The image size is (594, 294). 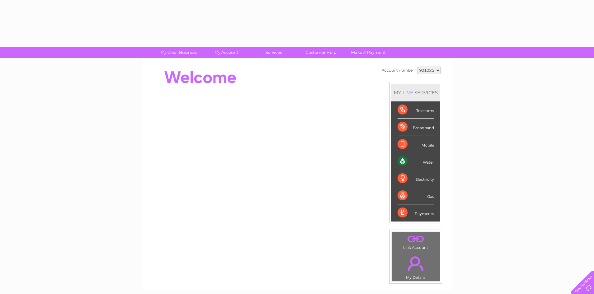 What do you see at coordinates (415, 127) in the screenshot?
I see `div: Broadband` at bounding box center [415, 127].